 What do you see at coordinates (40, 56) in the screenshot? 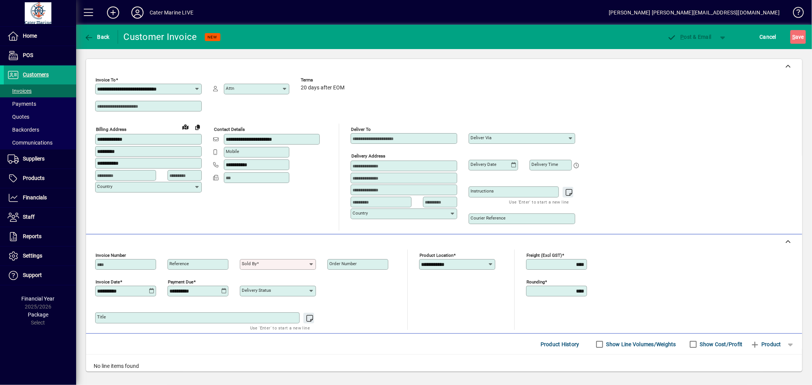
I see `a: POS` at bounding box center [40, 56].